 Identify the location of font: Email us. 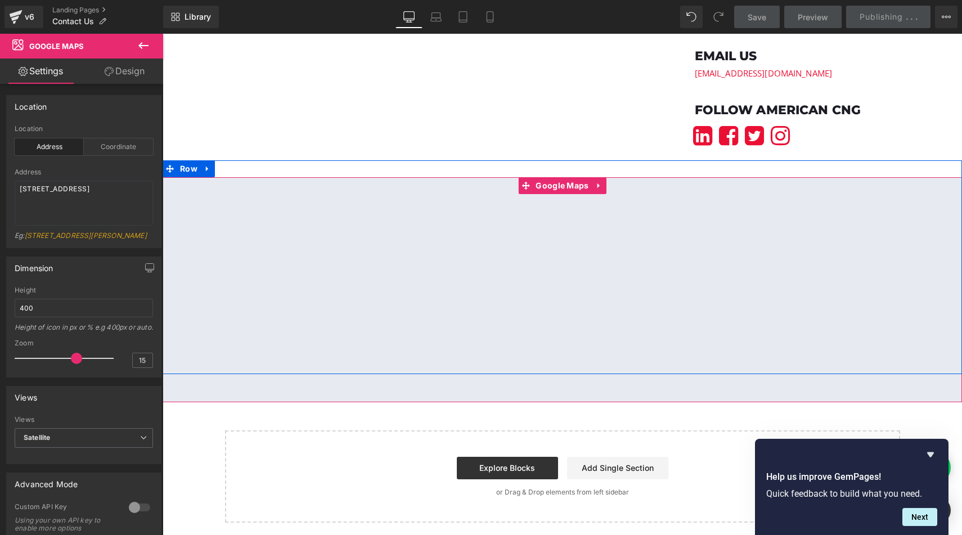
(563, 22).